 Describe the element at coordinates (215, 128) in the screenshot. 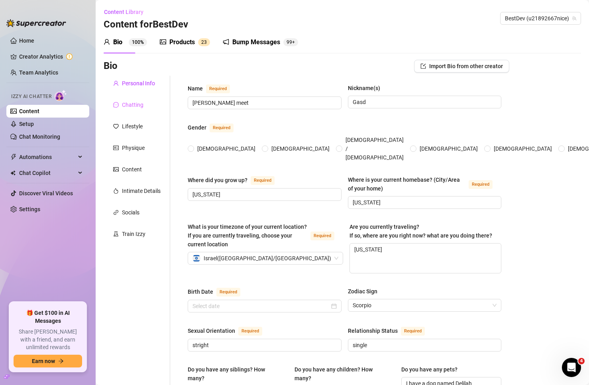

I see `label: Gender` at that location.